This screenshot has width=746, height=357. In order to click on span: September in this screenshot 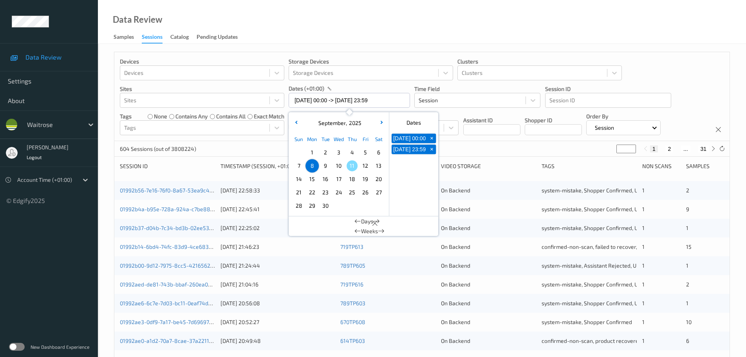, I will do `click(331, 123)`.